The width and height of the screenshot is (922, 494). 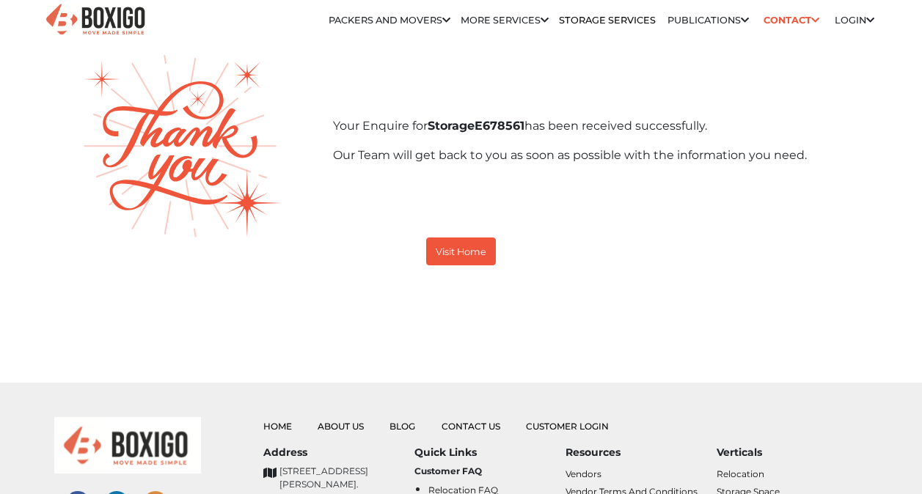 What do you see at coordinates (854, 20) in the screenshot?
I see `a: Login` at bounding box center [854, 20].